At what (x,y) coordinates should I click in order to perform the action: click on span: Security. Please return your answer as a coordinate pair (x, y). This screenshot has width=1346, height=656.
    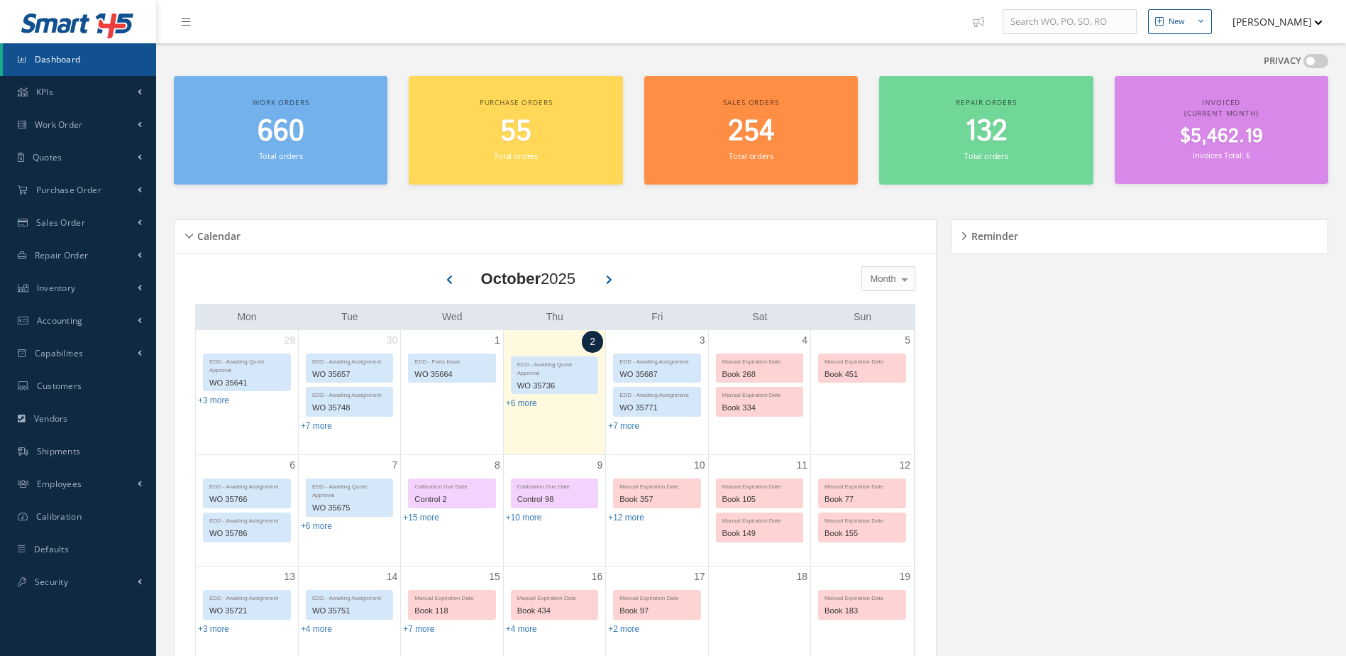
    Looking at the image, I should click on (51, 581).